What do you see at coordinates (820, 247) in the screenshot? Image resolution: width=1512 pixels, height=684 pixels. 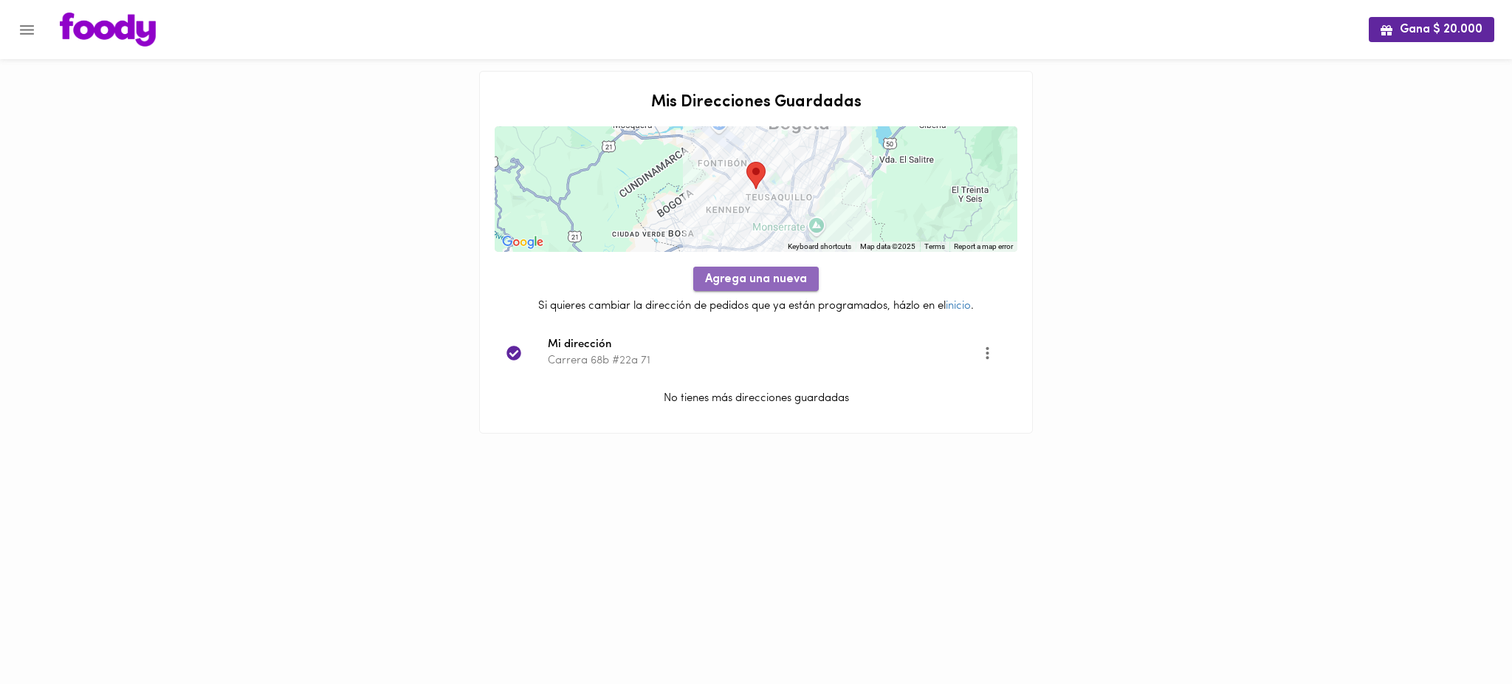 I see `button: Keyboard shortcuts` at bounding box center [820, 247].